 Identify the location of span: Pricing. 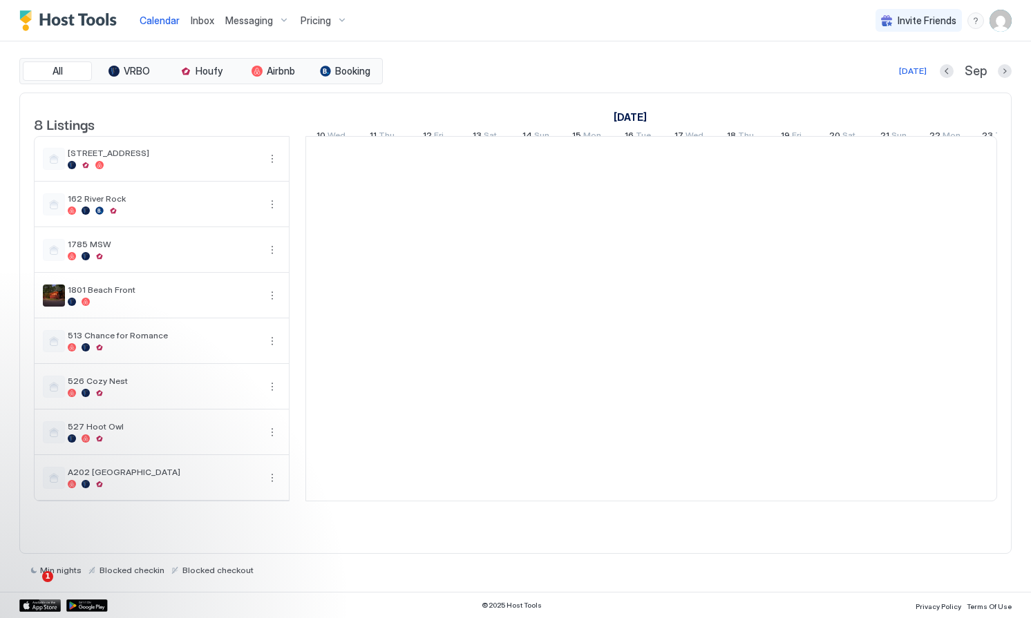
(316, 21).